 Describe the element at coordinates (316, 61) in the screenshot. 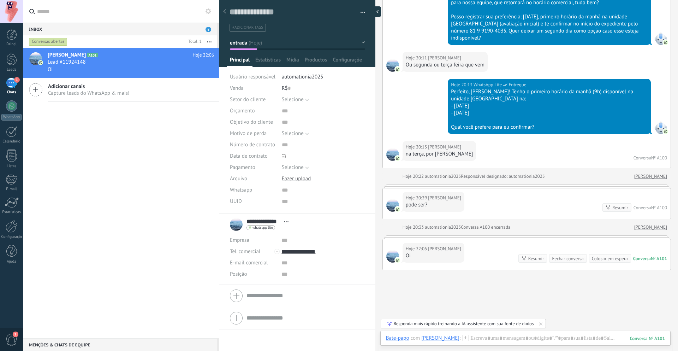

I see `span: Productos` at that location.